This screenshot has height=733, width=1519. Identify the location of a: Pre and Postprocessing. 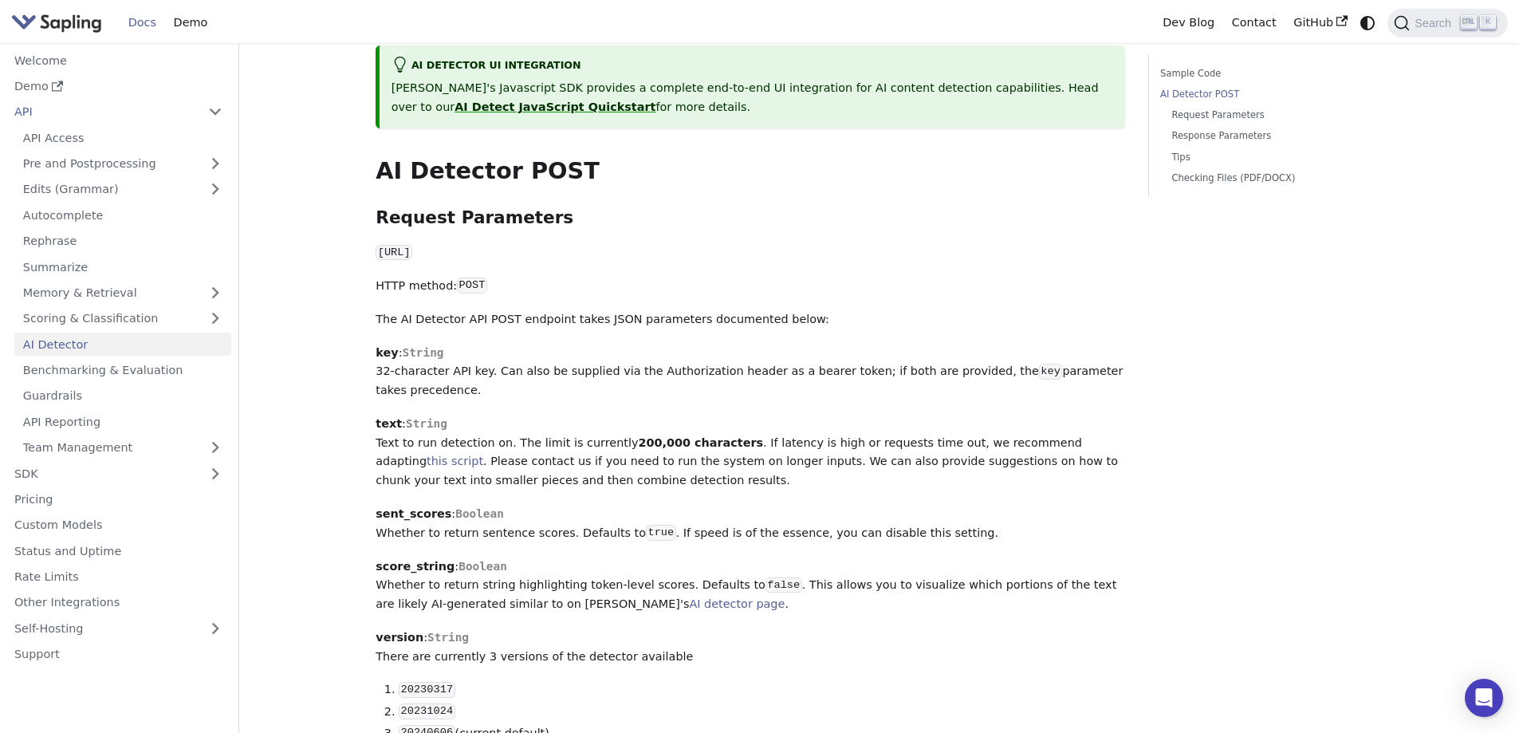
(123, 163).